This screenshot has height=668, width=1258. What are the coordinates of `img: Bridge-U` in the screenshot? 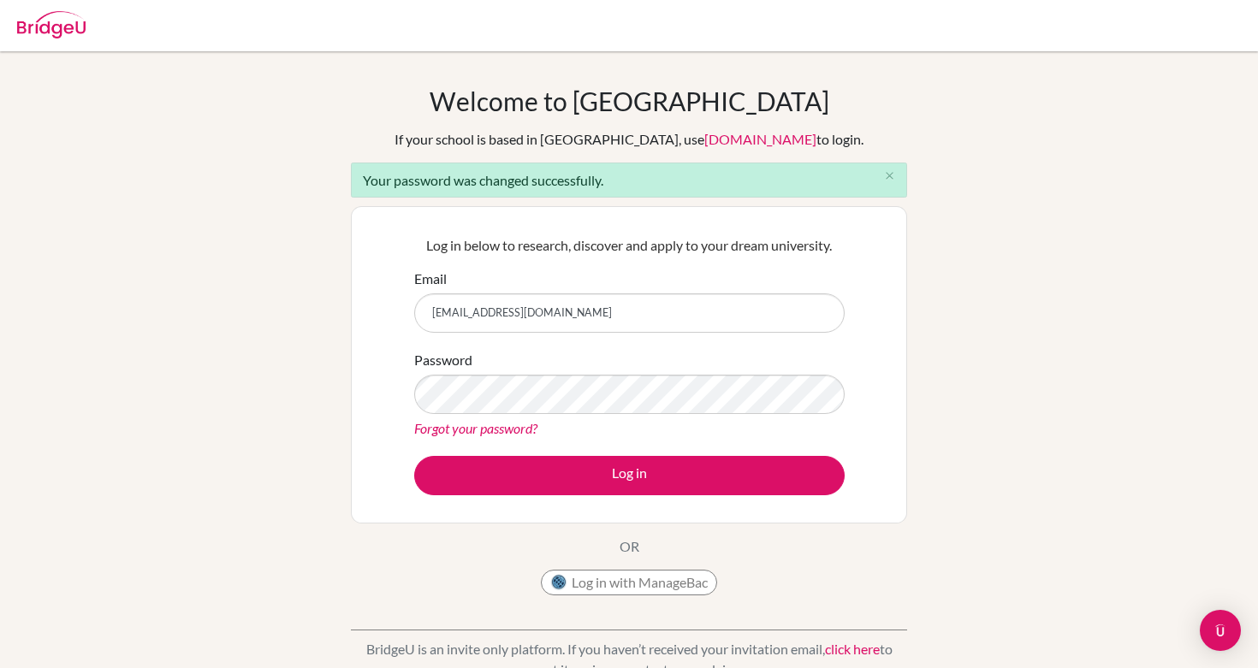 It's located at (51, 25).